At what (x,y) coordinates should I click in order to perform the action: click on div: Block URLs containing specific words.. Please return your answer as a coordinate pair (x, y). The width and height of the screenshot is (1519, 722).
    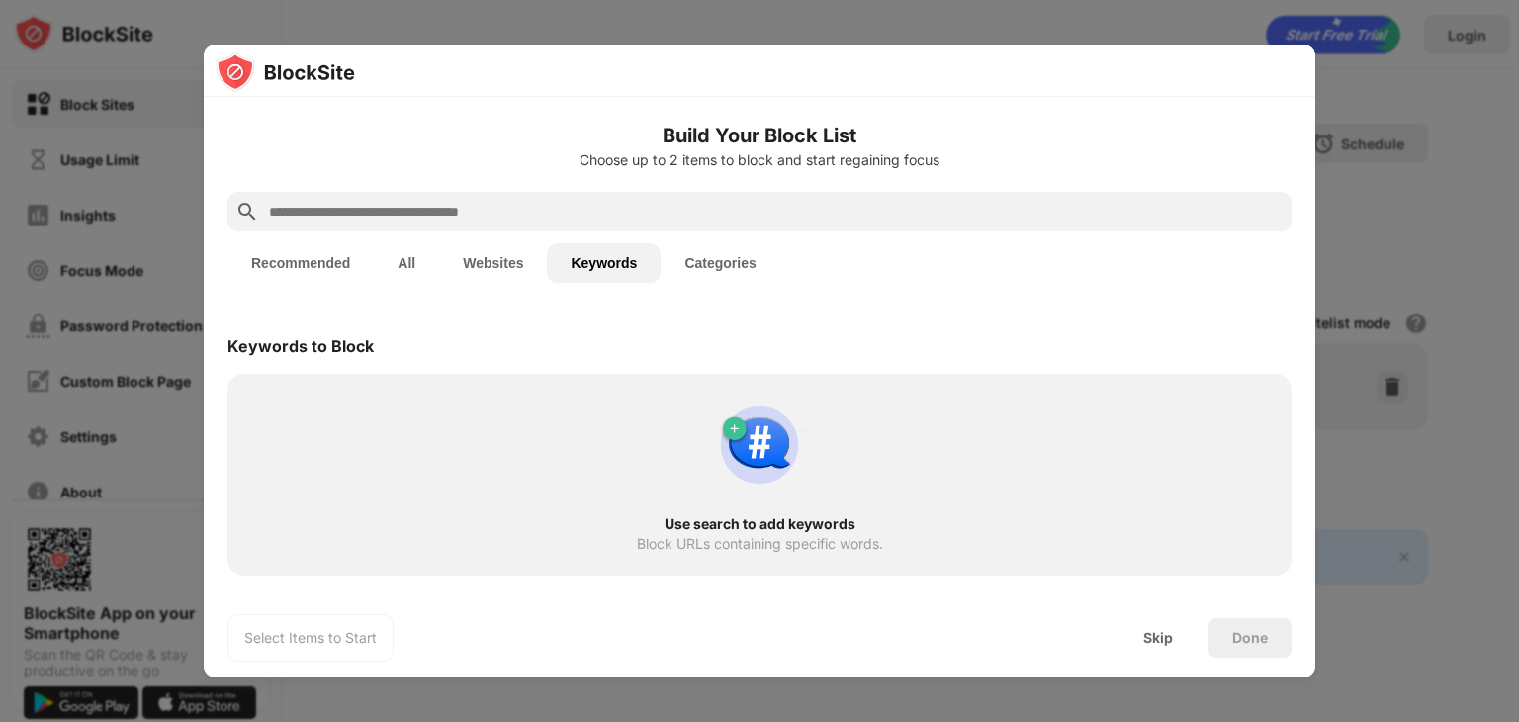
    Looking at the image, I should click on (760, 544).